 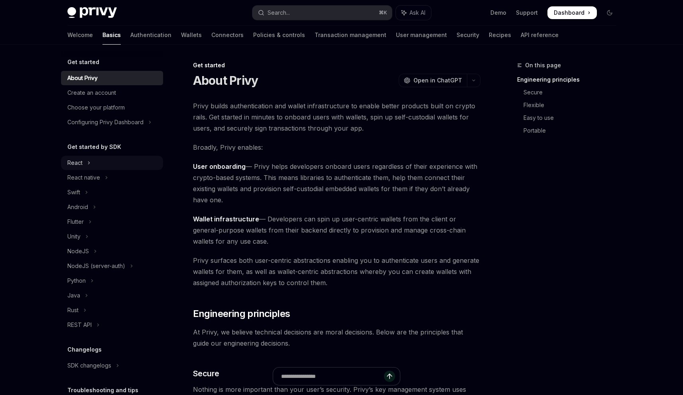 I want to click on span: On this page, so click(x=543, y=65).